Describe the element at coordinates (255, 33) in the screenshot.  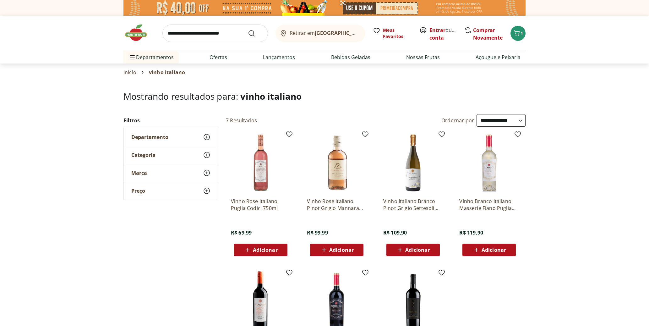
I see `button: Submit Search` at that location.